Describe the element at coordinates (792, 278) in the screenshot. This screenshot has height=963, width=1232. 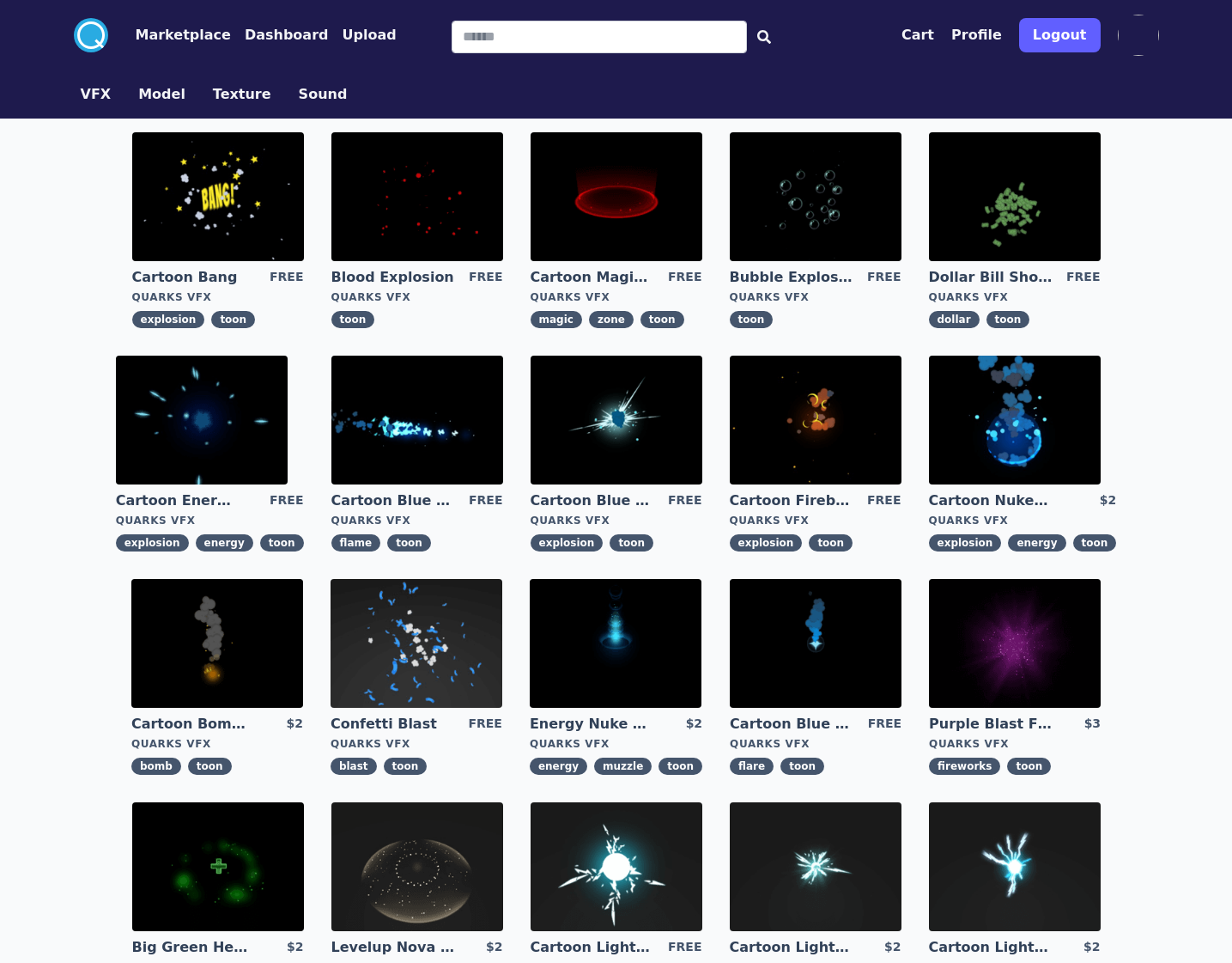
I see `a: Bubble Explosion` at that location.